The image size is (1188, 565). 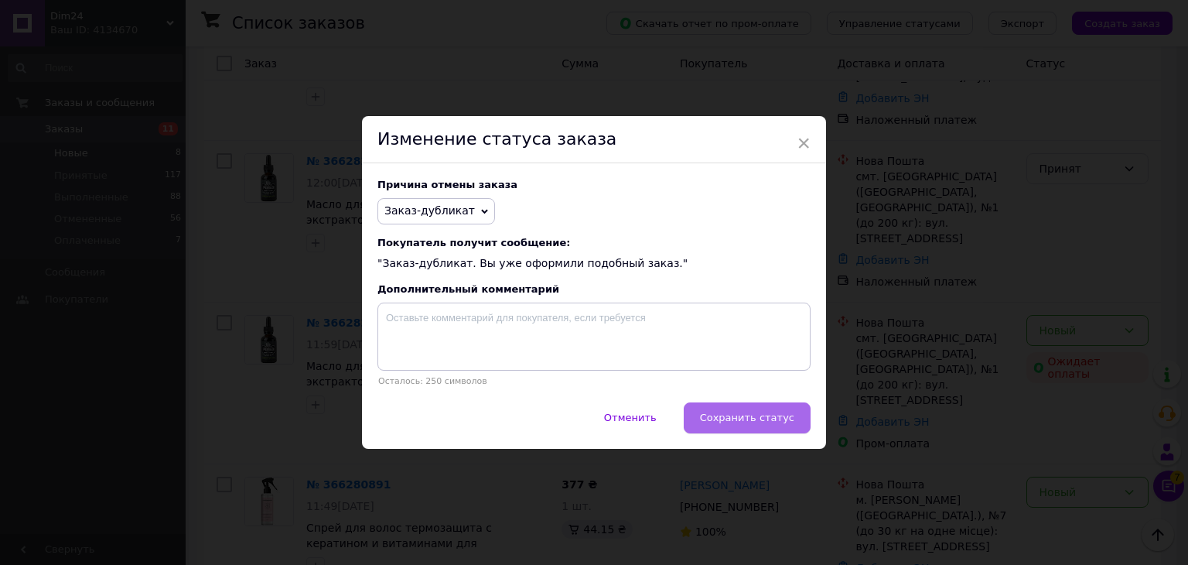 I want to click on div: "Заказ-дубликат. Вы уже оформили подобный заказ.", so click(x=594, y=254).